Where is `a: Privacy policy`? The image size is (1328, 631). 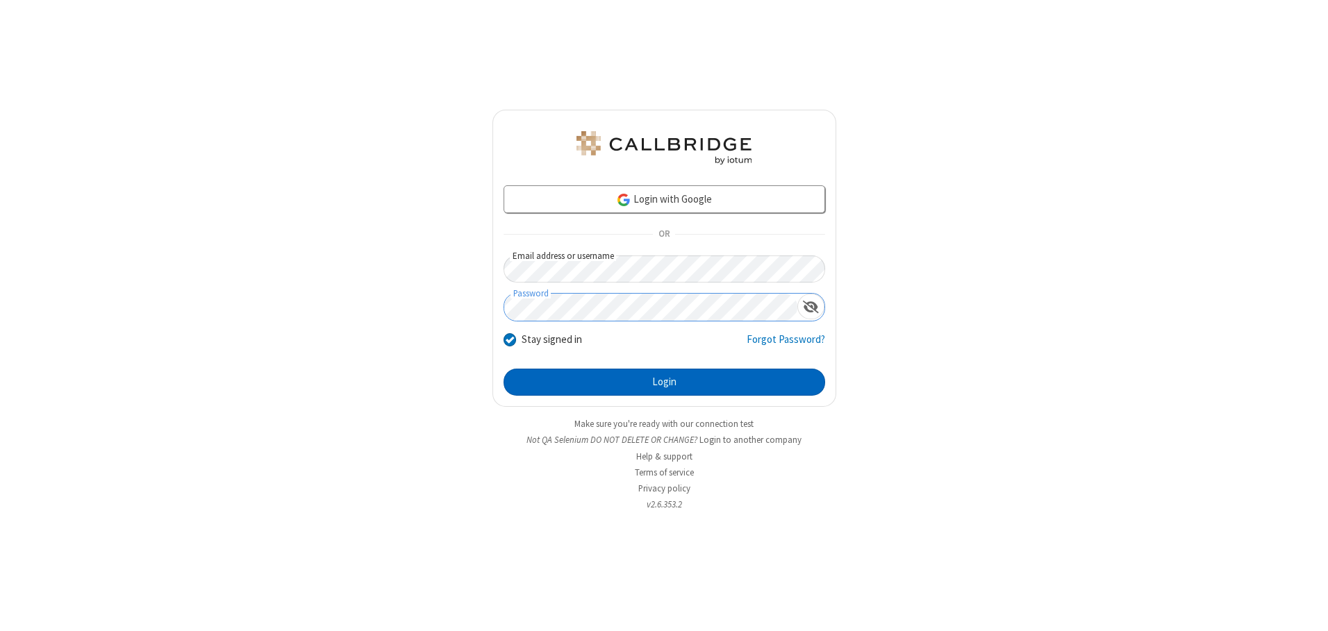 a: Privacy policy is located at coordinates (664, 488).